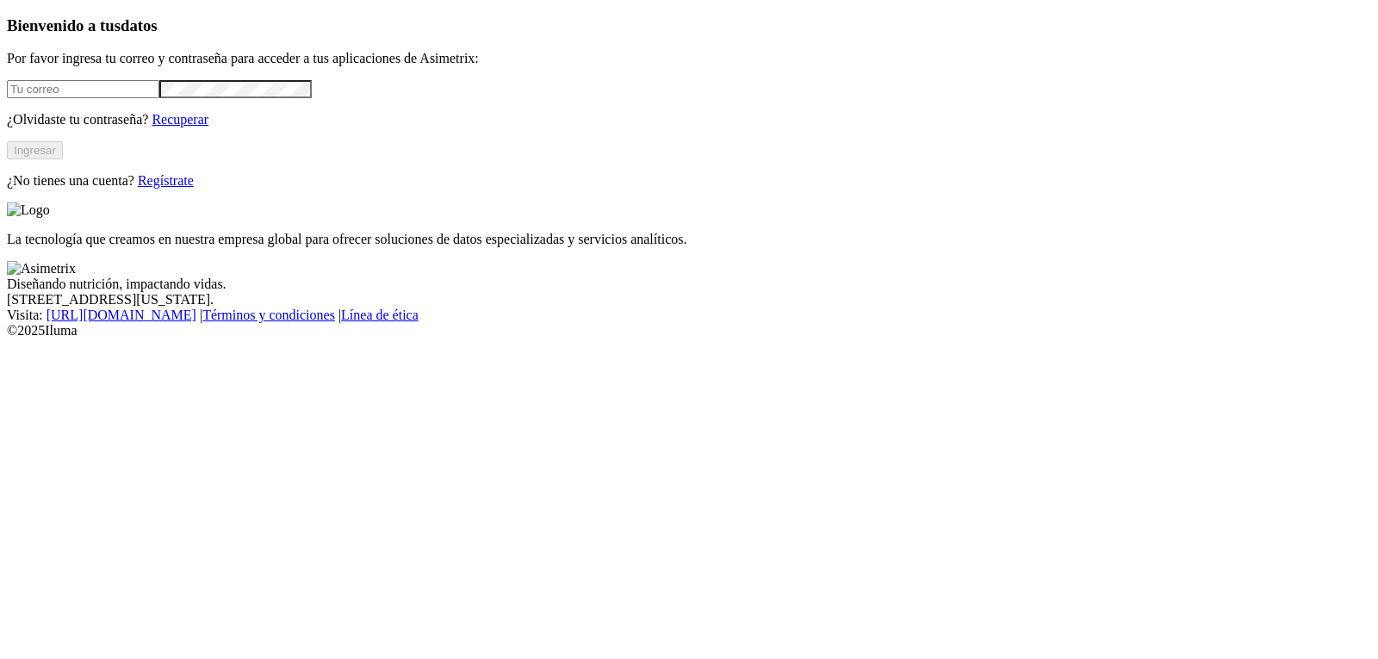 The height and width of the screenshot is (659, 1378). Describe the element at coordinates (139, 25) in the screenshot. I see `span: datos` at that location.